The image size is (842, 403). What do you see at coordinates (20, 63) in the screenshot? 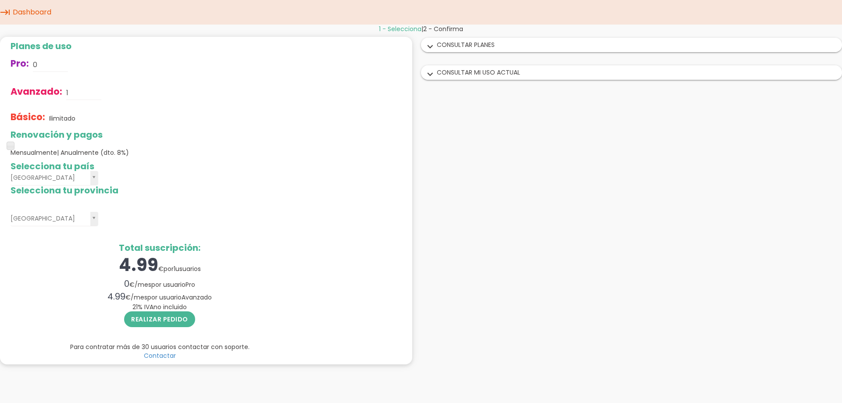
I see `span: Pro:` at bounding box center [20, 63].